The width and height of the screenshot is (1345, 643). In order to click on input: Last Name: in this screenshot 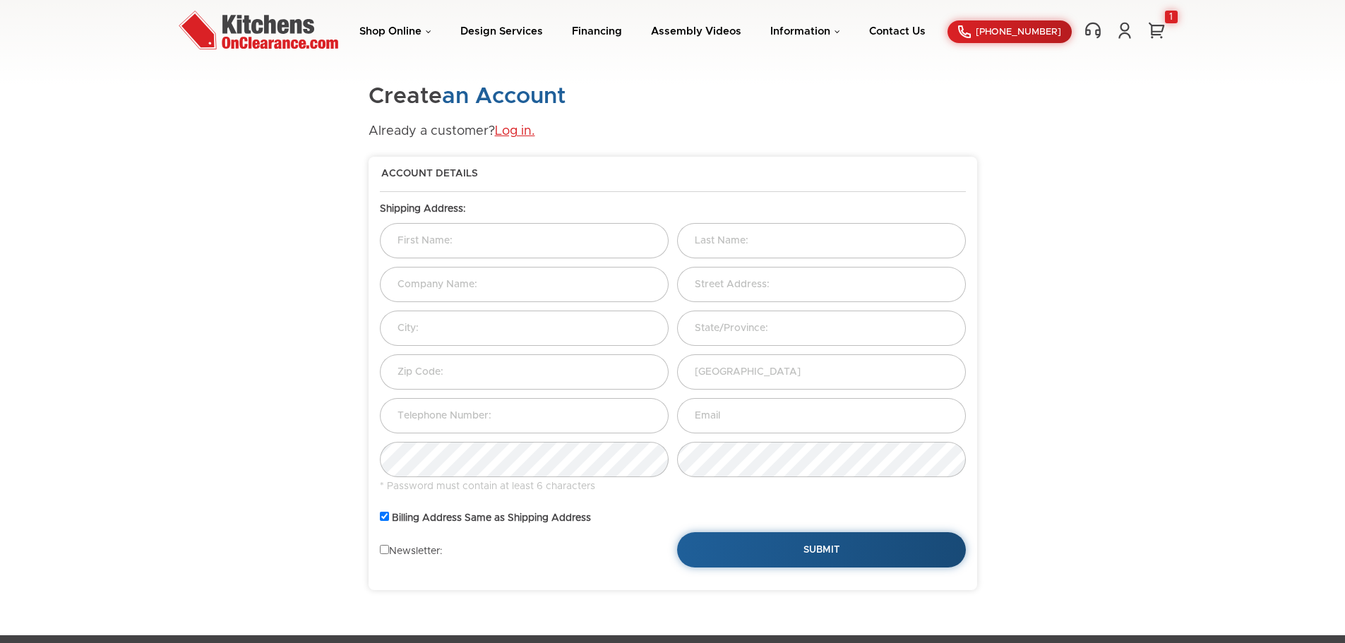, I will do `click(821, 241)`.